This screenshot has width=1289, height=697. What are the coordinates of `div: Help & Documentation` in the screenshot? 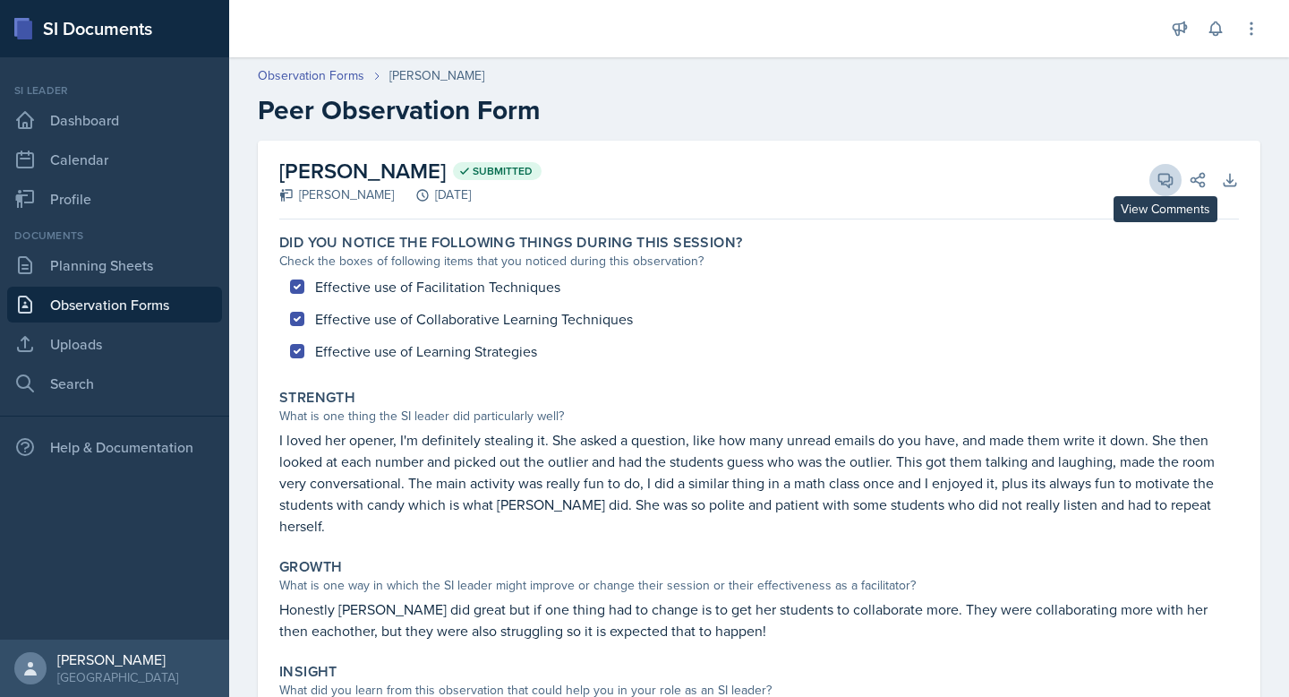 It's located at (115, 447).